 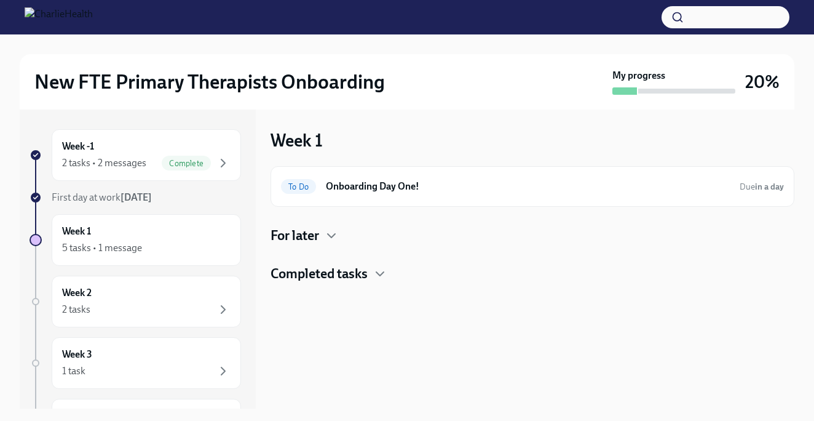 What do you see at coordinates (528, 186) in the screenshot?
I see `h6: Onboarding Day One!` at bounding box center [528, 186].